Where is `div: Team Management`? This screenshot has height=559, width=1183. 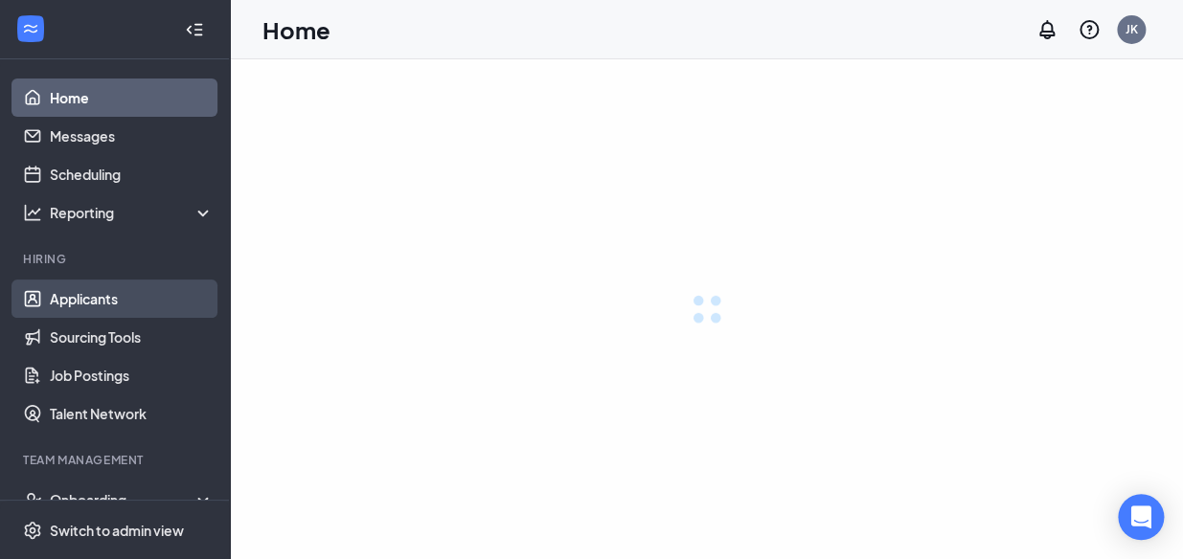
div: Team Management is located at coordinates (116, 460).